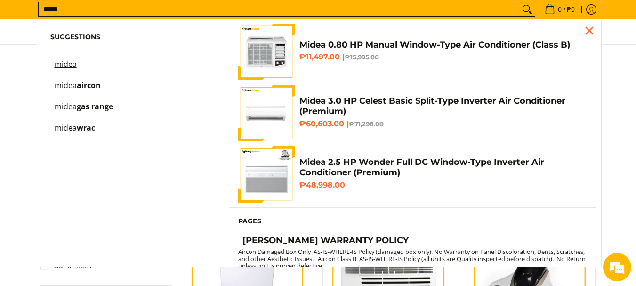 This screenshot has height=286, width=636. I want to click on p: midea gas range, so click(84, 111).